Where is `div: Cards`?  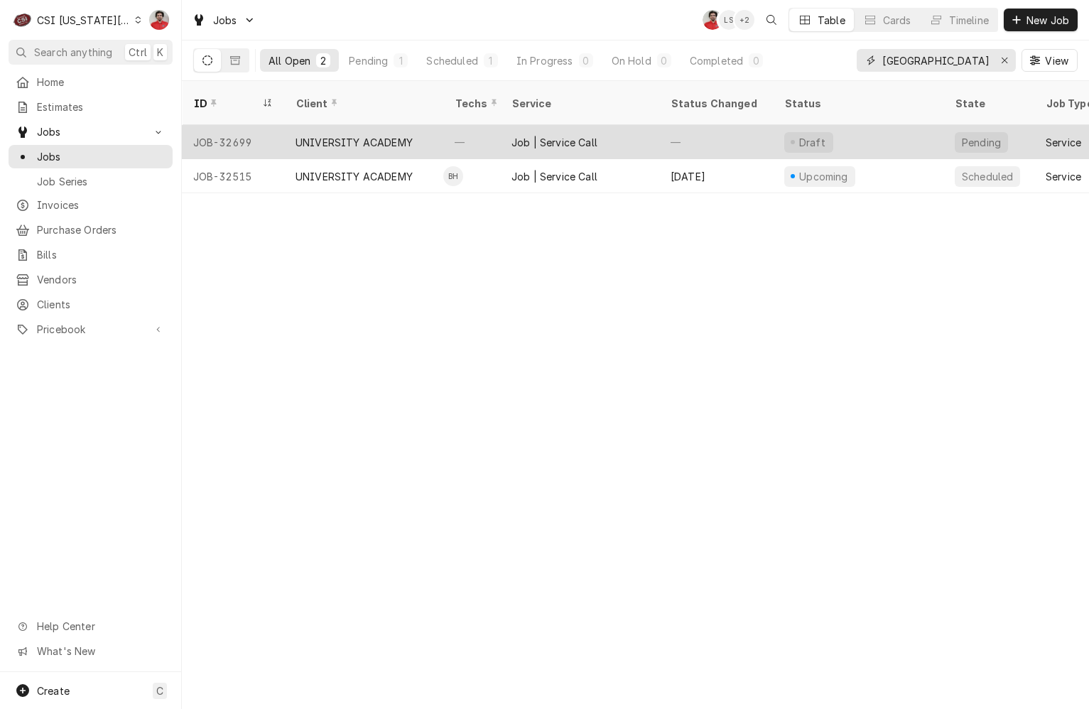 div: Cards is located at coordinates (897, 20).